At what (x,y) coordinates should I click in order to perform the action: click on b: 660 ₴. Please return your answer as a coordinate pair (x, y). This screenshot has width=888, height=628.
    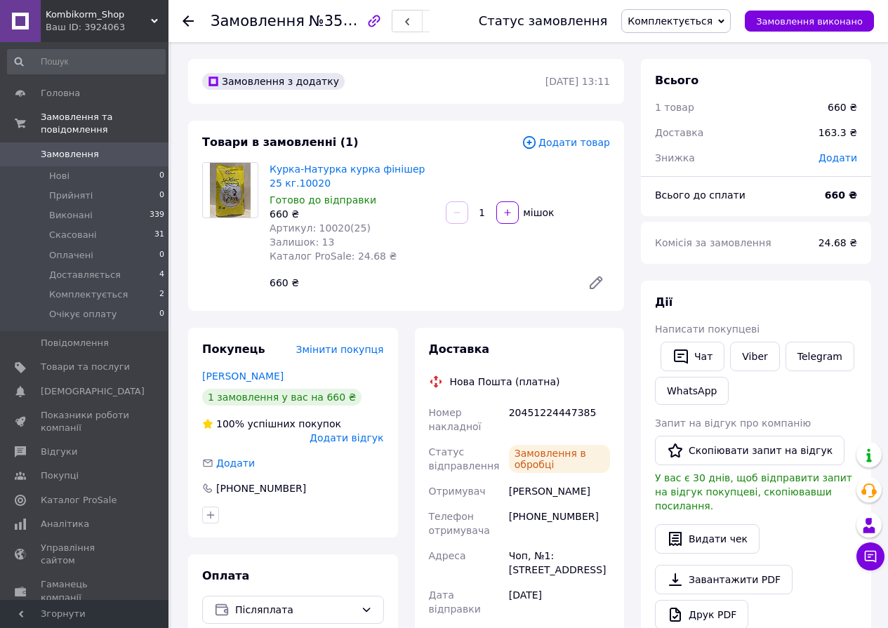
    Looking at the image, I should click on (841, 195).